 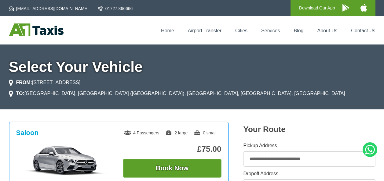 I want to click on img: Saloon, so click(x=65, y=161).